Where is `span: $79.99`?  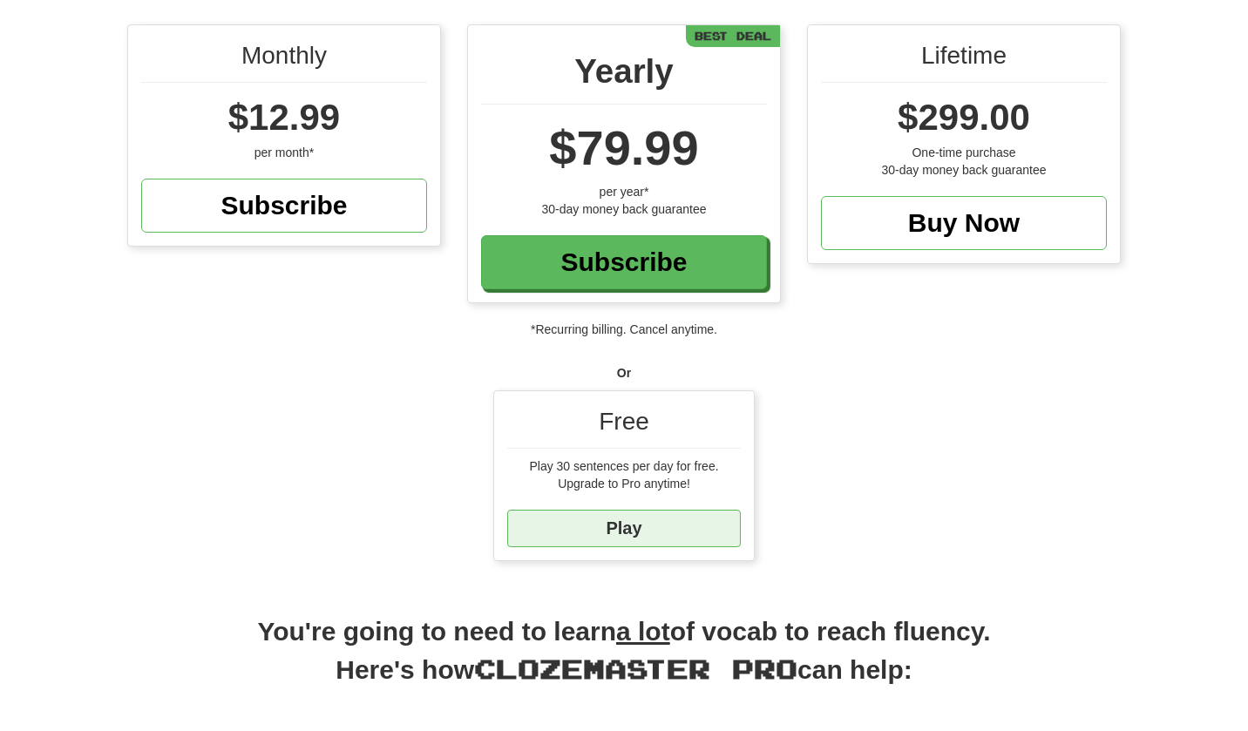
span: $79.99 is located at coordinates (623, 147).